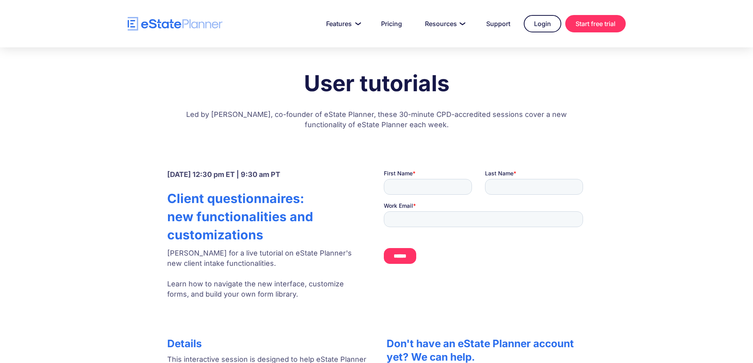 This screenshot has height=363, width=753. I want to click on h4: Details, so click(267, 344).